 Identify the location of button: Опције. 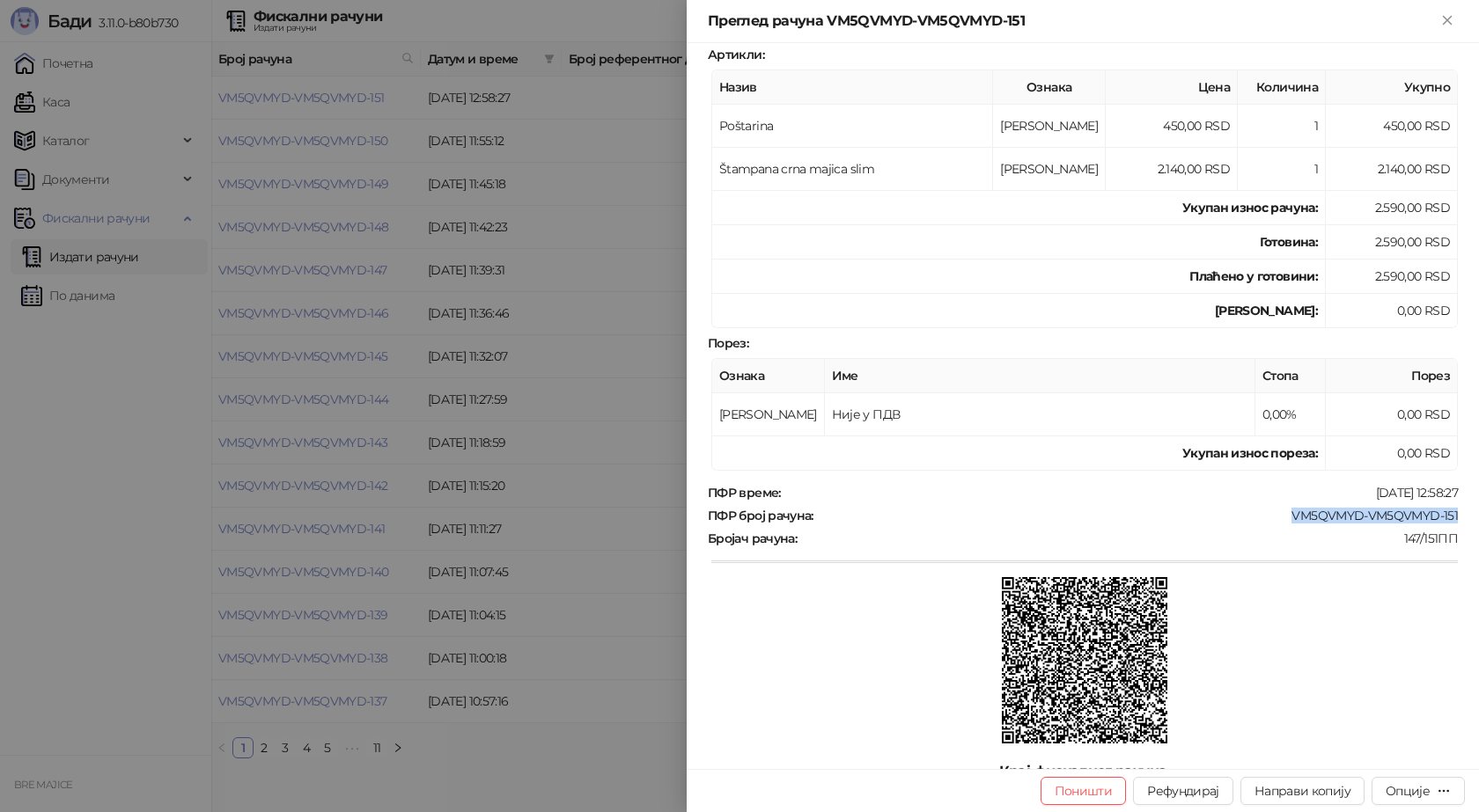
(1418, 790).